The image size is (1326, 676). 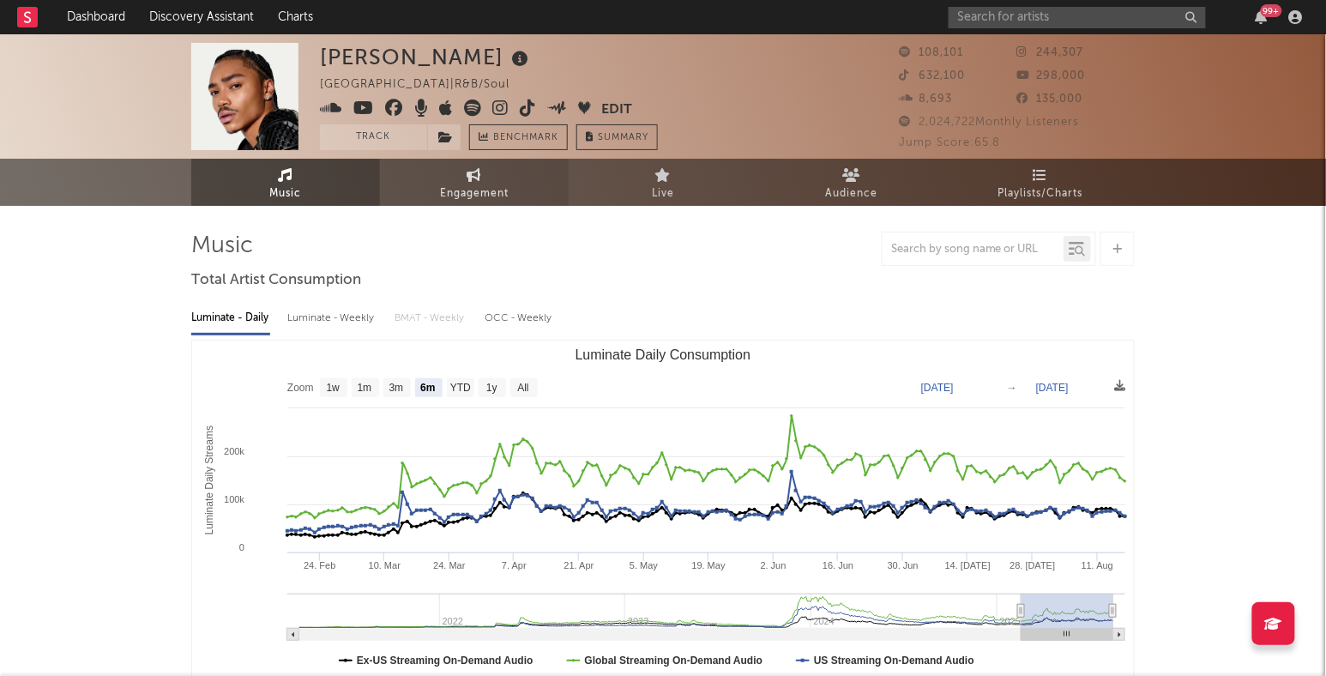 I want to click on text: 24. Feb, so click(x=319, y=565).